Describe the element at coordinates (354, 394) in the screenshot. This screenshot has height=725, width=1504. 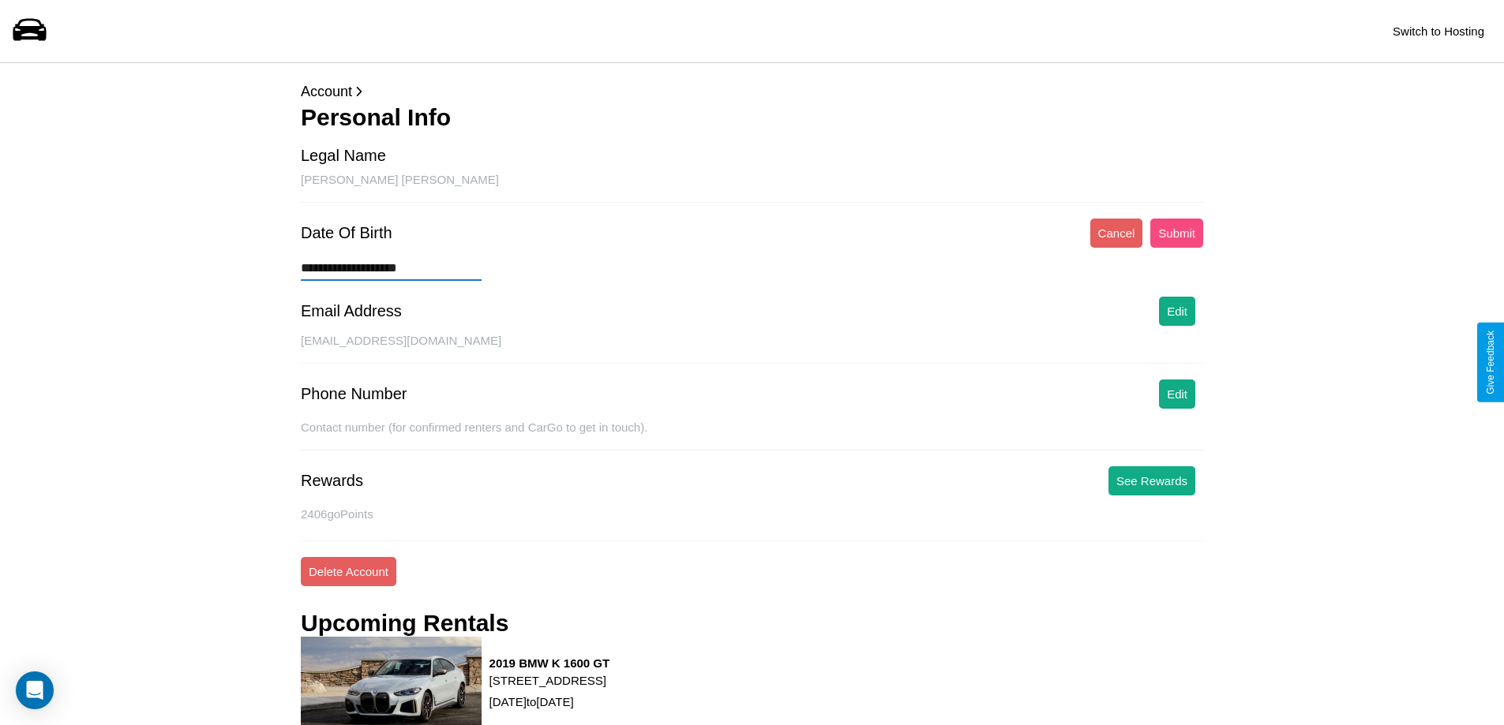
I see `div: Phone Number` at that location.